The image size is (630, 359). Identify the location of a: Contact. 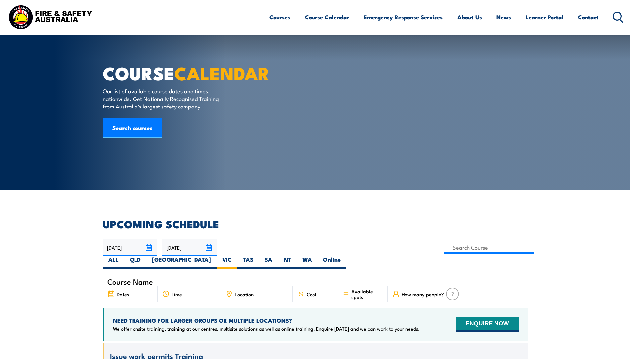
(588, 17).